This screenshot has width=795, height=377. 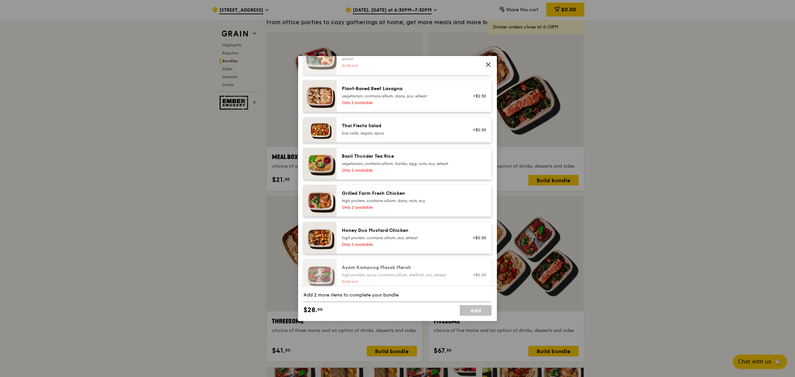 What do you see at coordinates (401, 164) in the screenshot?
I see `div: vegetarian, contains allium, barley, egg, nuts, soy, wheat` at bounding box center [401, 164].